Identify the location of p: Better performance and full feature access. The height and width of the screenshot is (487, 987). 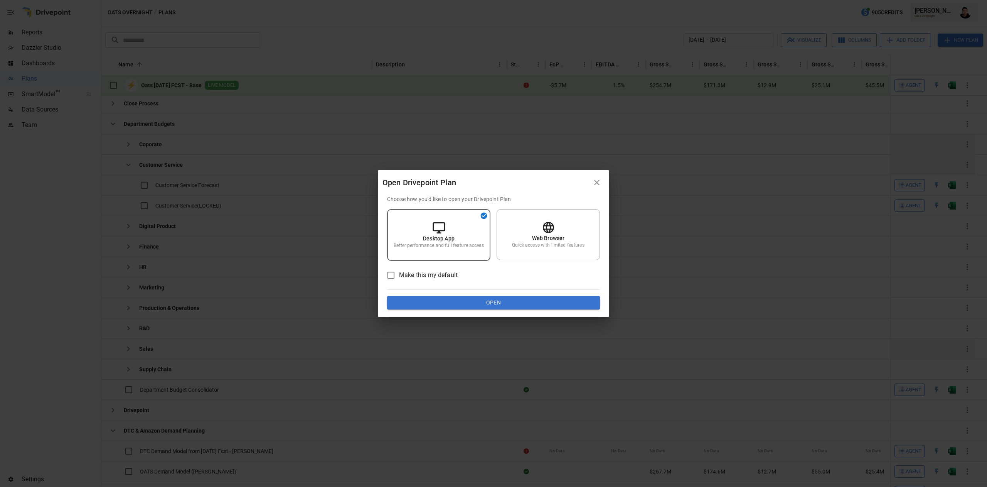
(438, 245).